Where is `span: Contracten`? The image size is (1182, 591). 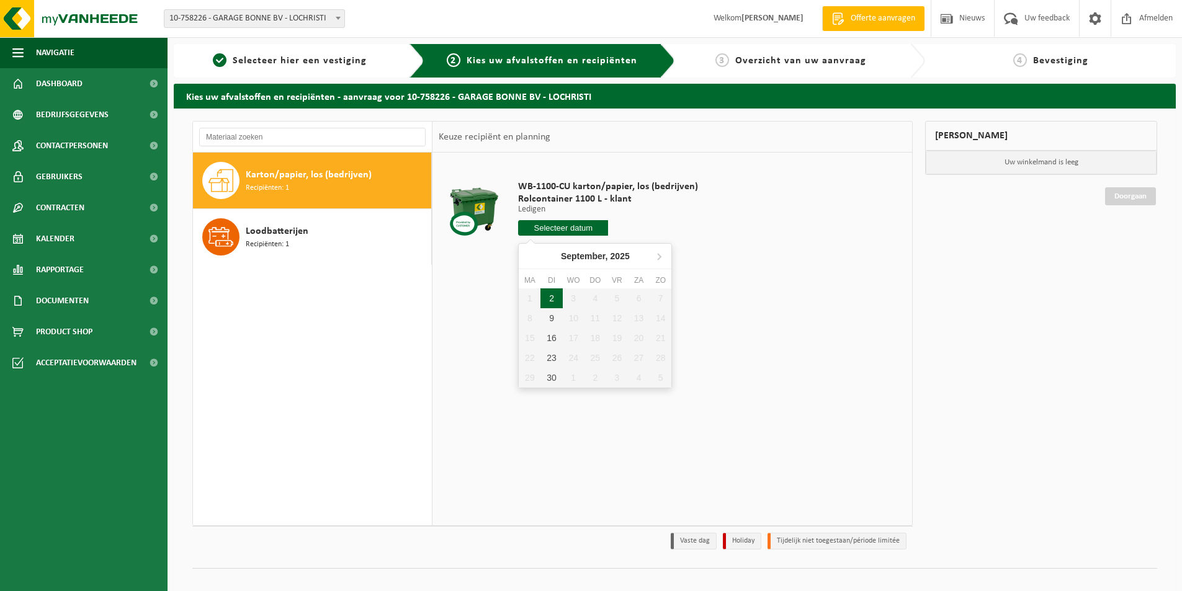 span: Contracten is located at coordinates (60, 208).